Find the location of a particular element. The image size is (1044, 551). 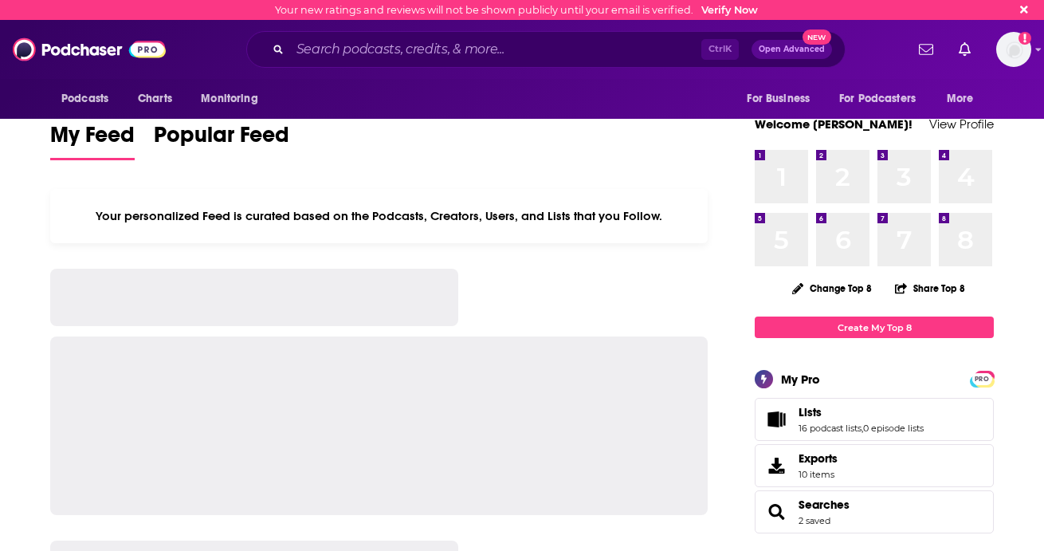

span: Popular Feed is located at coordinates (222, 140).